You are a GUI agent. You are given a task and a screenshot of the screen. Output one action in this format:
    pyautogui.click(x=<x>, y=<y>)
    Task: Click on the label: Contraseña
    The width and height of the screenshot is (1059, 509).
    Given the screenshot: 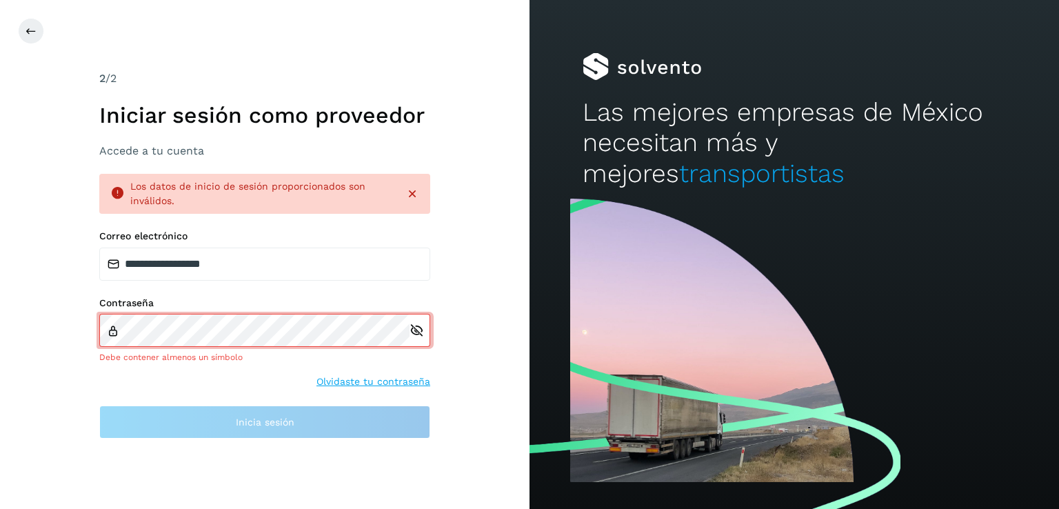 What is the action you would take?
    pyautogui.click(x=265, y=303)
    